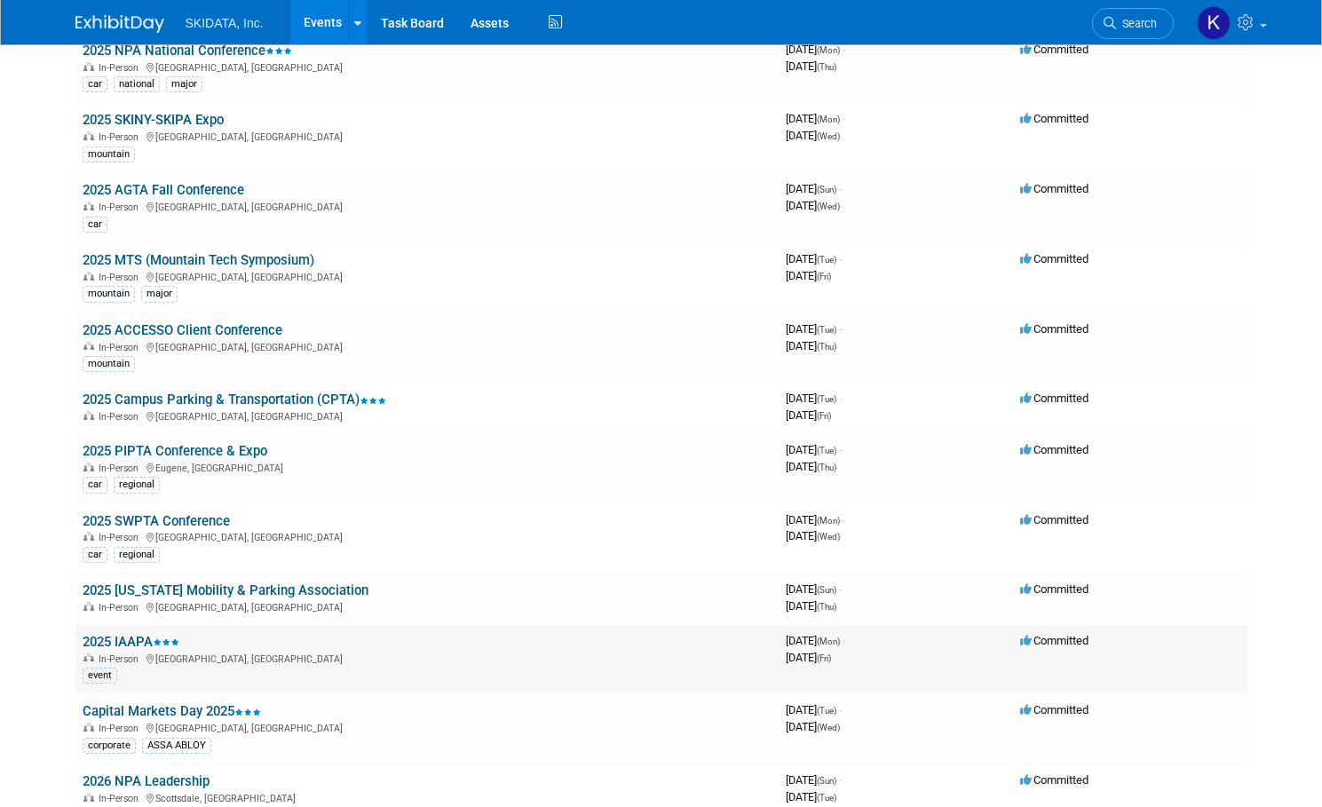  What do you see at coordinates (175, 451) in the screenshot?
I see `a: 2025 PIPTA Conference & Expo` at bounding box center [175, 451].